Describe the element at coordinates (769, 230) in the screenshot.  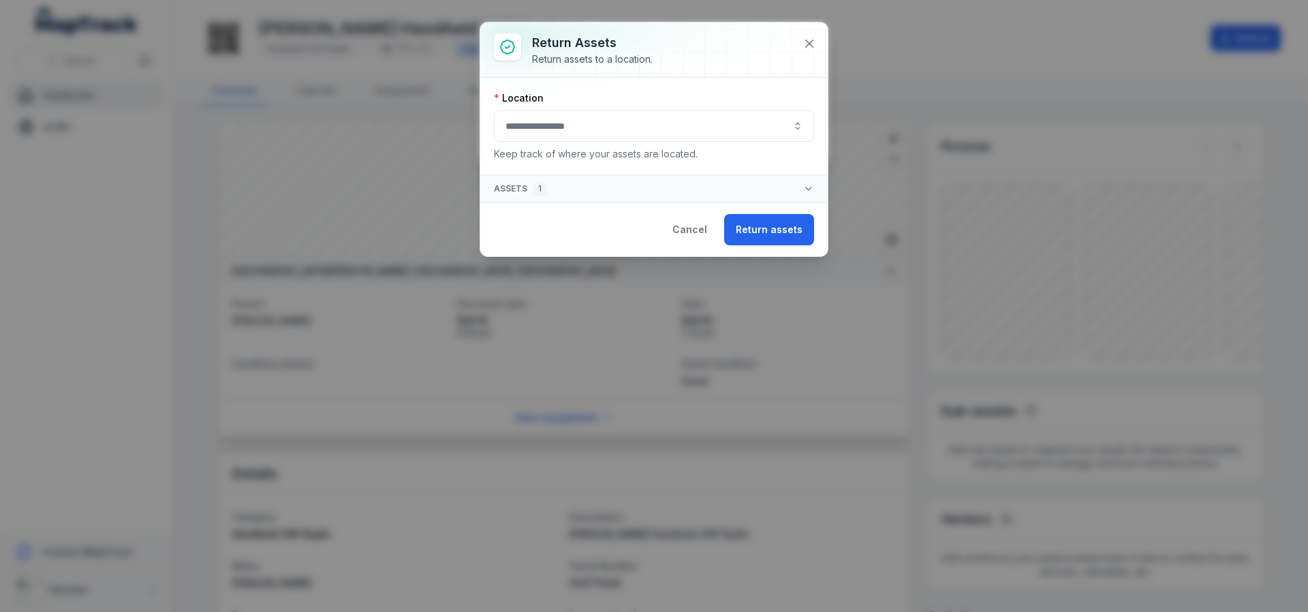
I see `button: Return assets` at that location.